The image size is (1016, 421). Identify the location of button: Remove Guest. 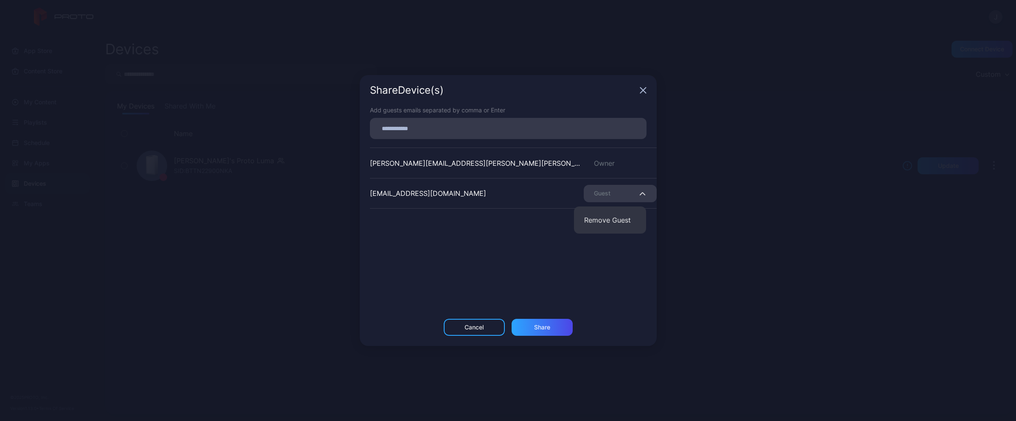
(610, 220).